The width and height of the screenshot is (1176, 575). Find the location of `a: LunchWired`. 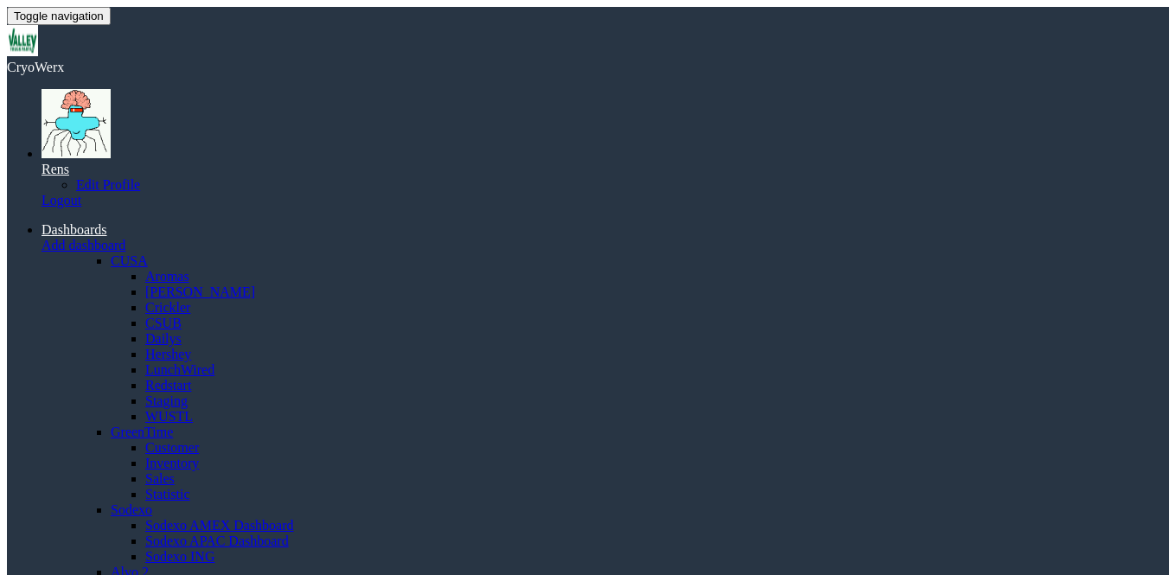

a: LunchWired is located at coordinates (180, 369).